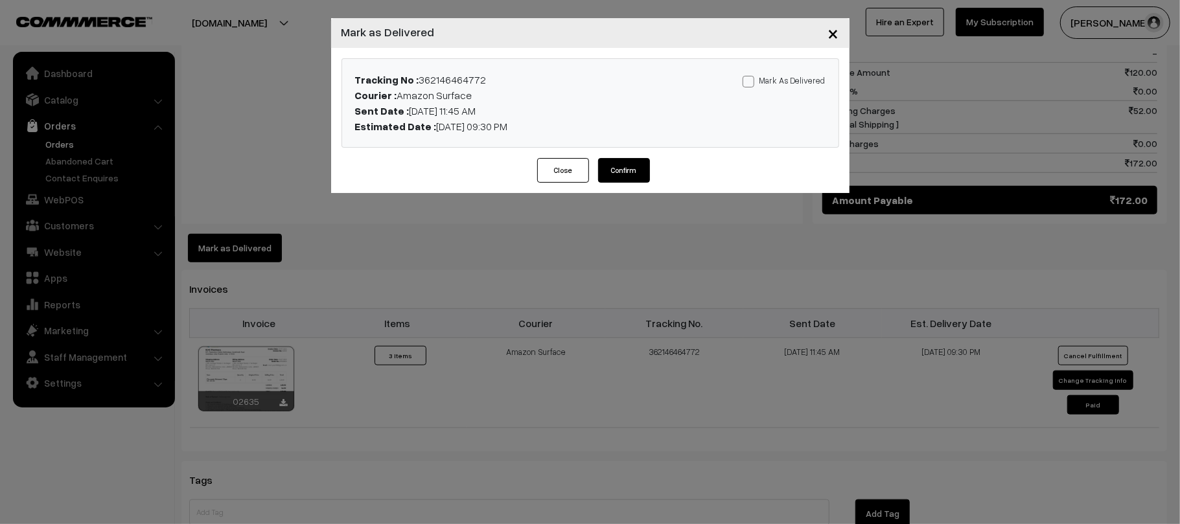 The width and height of the screenshot is (1180, 524). Describe the element at coordinates (784, 80) in the screenshot. I see `label: Mark As Delivered` at that location.